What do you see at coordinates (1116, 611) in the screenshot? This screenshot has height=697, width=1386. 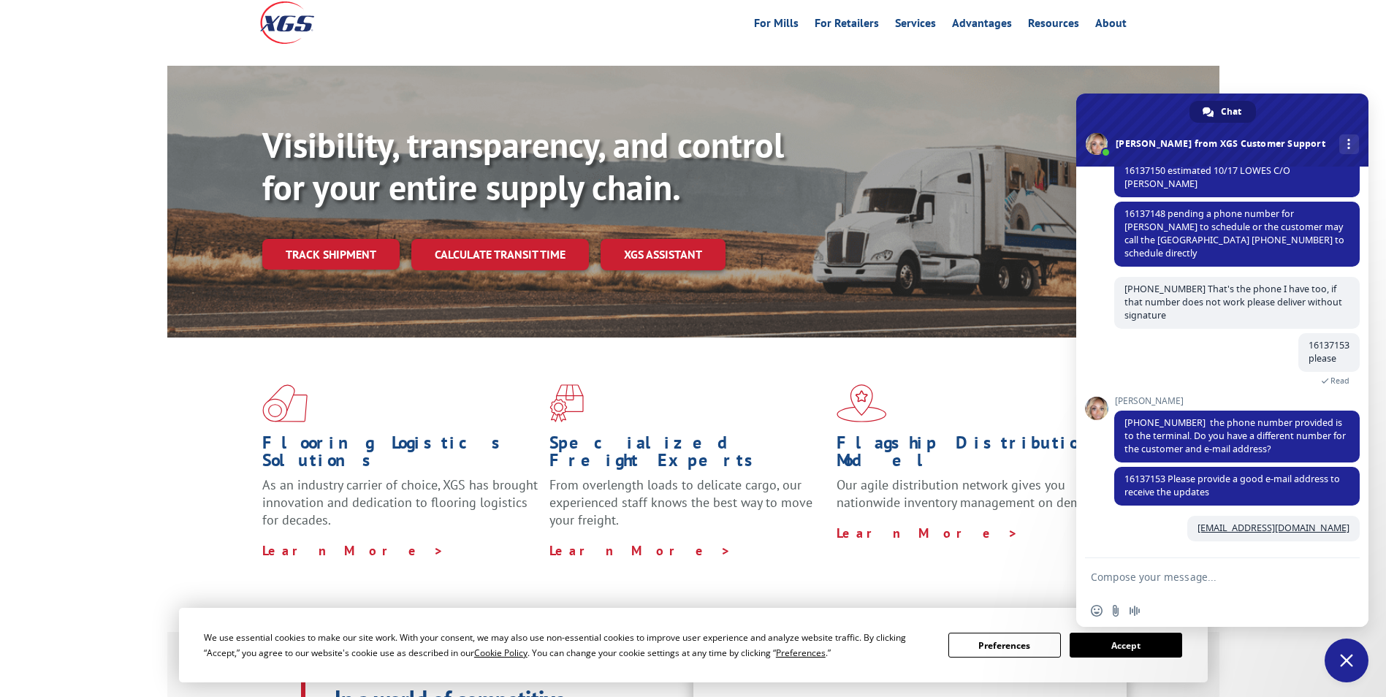 I see `span: Send a file` at bounding box center [1116, 611].